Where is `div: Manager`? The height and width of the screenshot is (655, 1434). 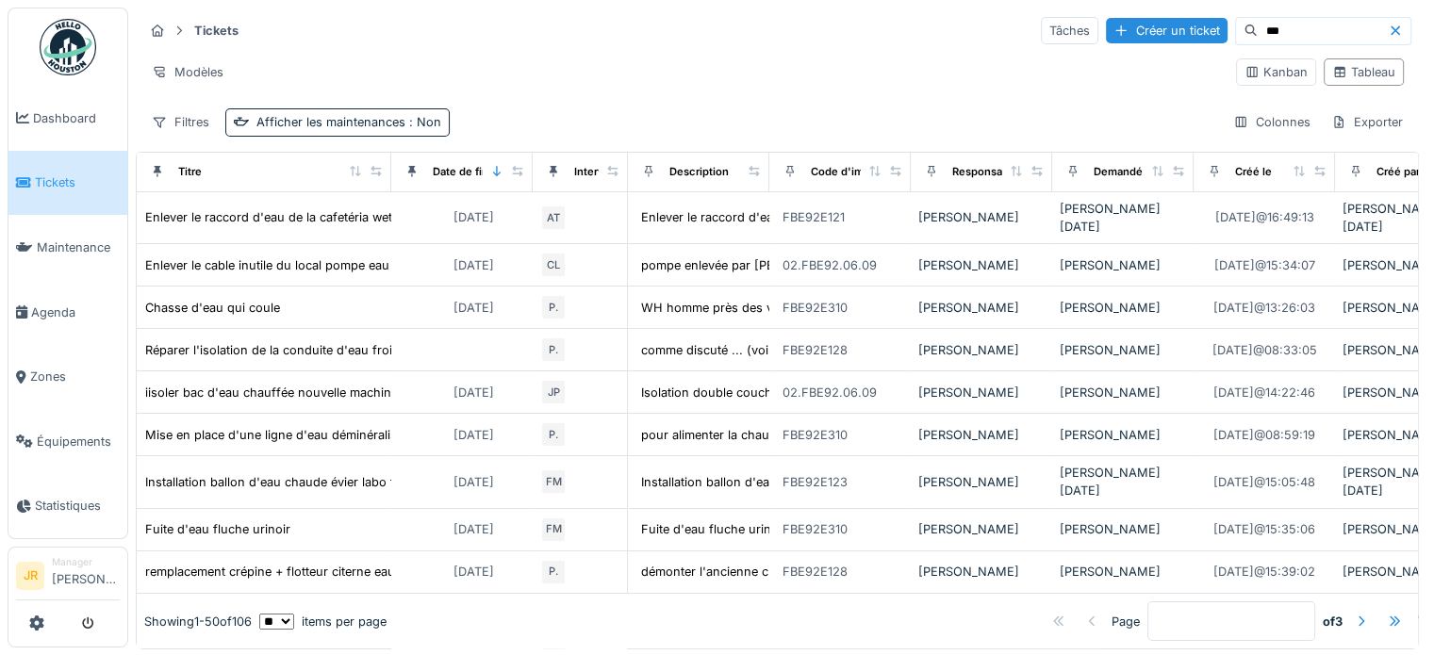 div: Manager is located at coordinates (86, 562).